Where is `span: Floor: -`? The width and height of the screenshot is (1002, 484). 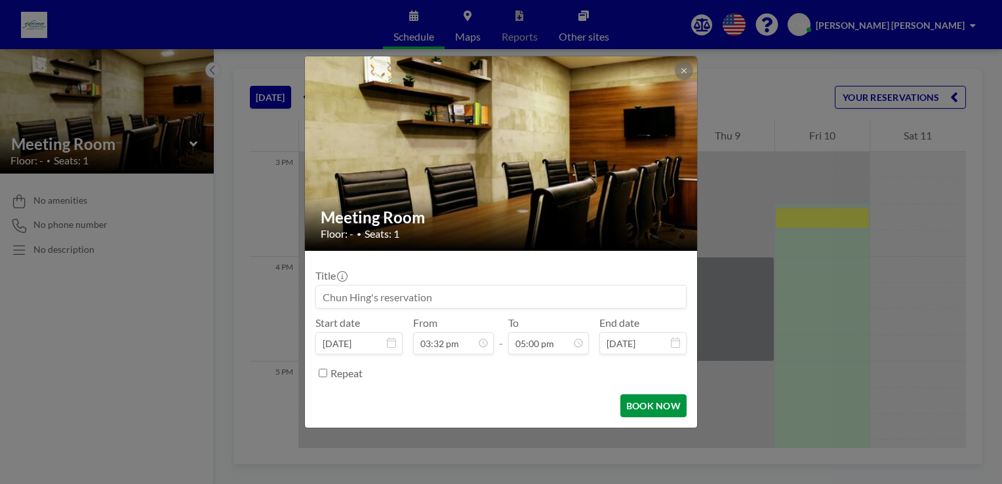 span: Floor: - is located at coordinates (337, 234).